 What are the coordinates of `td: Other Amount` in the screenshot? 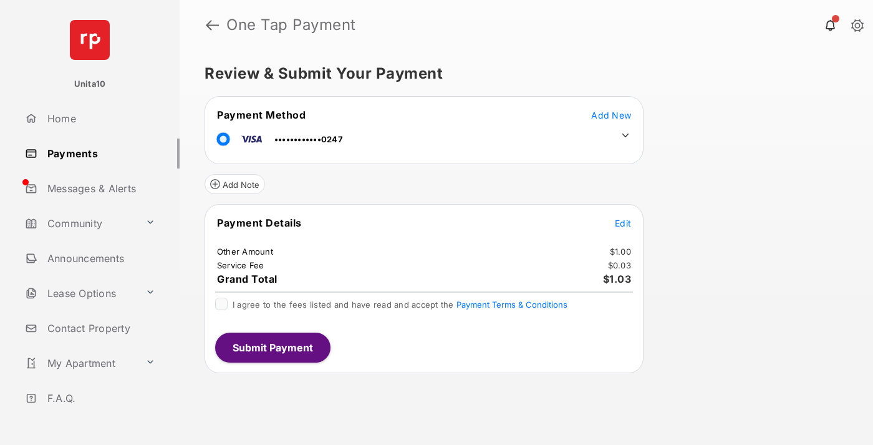 It's located at (245, 251).